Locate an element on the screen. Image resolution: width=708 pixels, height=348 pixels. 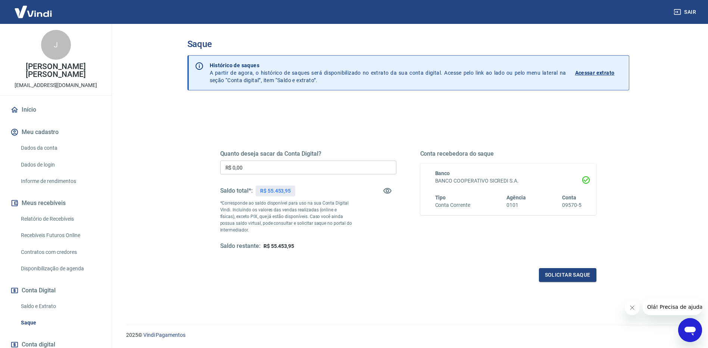
p: Acessar extrato is located at coordinates (595, 73).